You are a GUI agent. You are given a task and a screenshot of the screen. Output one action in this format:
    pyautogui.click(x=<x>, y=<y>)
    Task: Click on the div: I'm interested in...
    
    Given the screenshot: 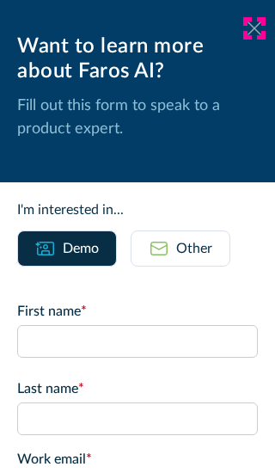 What is the action you would take?
    pyautogui.click(x=138, y=210)
    